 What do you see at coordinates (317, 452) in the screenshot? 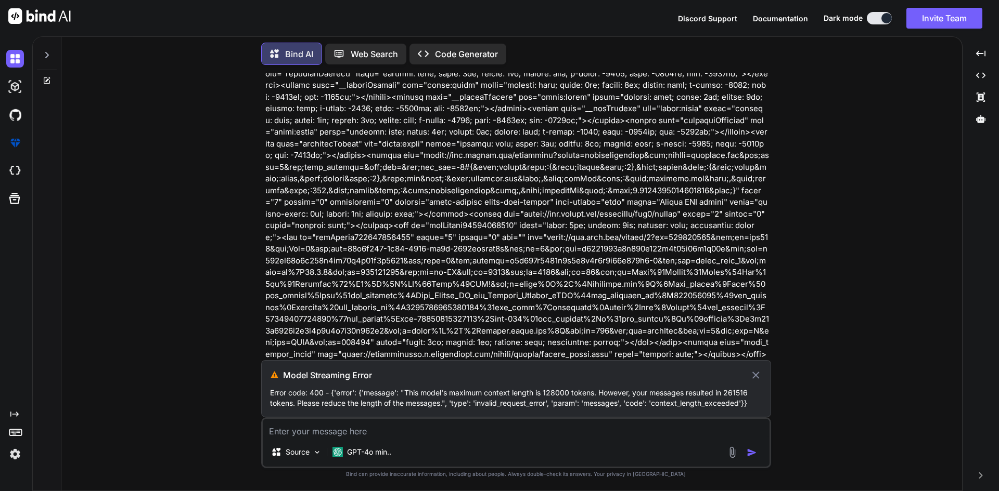
I see `img: Pick Models` at bounding box center [317, 452].